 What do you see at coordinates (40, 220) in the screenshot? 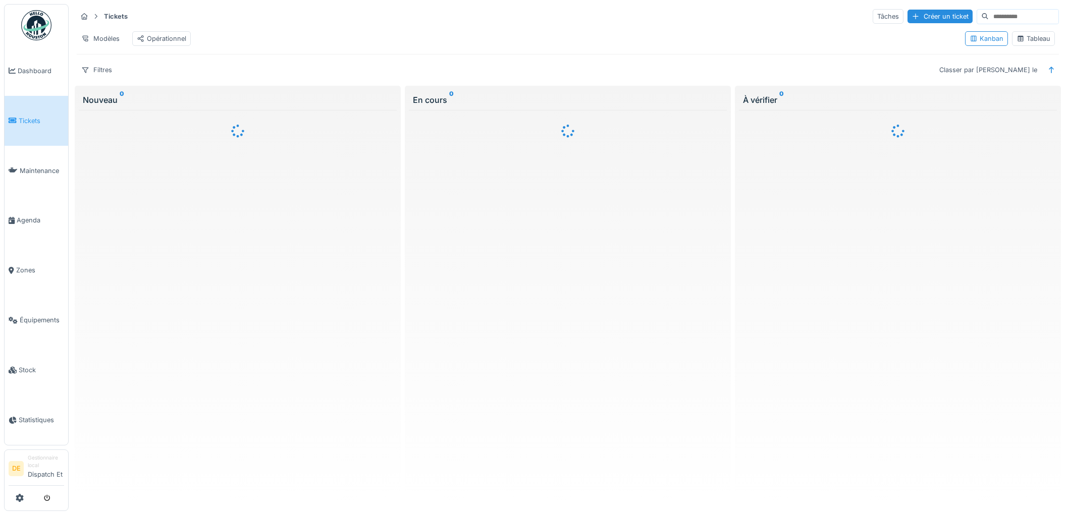
I see `span: Agenda` at bounding box center [40, 220].